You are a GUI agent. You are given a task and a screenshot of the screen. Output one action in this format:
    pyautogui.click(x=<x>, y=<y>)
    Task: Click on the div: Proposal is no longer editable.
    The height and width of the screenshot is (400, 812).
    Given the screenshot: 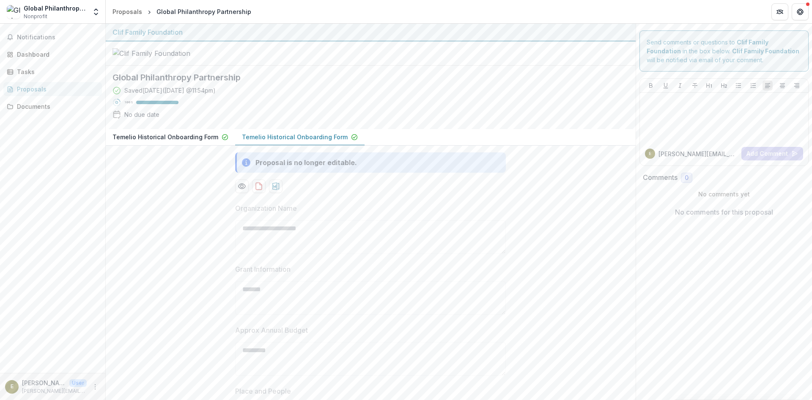 What is the action you would take?
    pyautogui.click(x=306, y=162)
    